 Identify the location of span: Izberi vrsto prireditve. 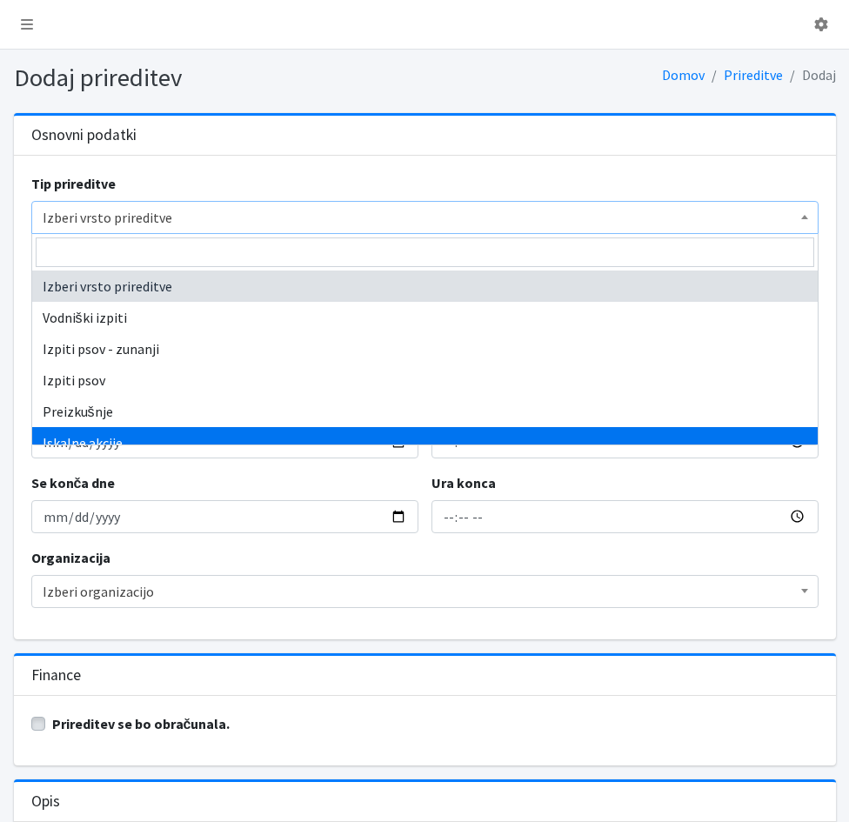
(425, 218).